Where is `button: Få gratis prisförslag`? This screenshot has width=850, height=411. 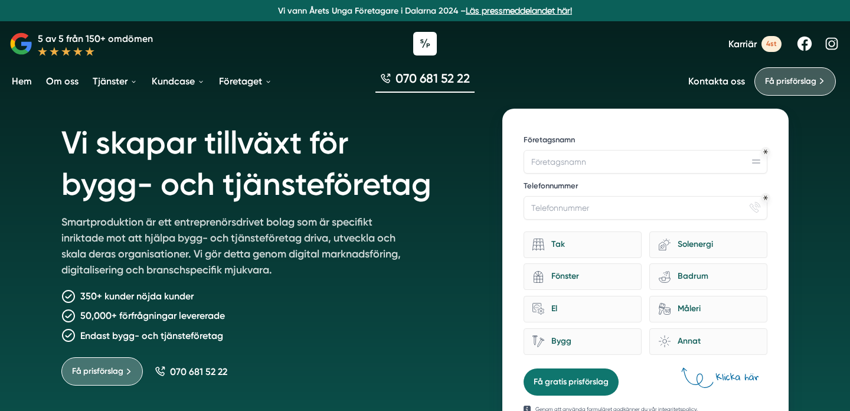 button: Få gratis prisförslag is located at coordinates (571, 382).